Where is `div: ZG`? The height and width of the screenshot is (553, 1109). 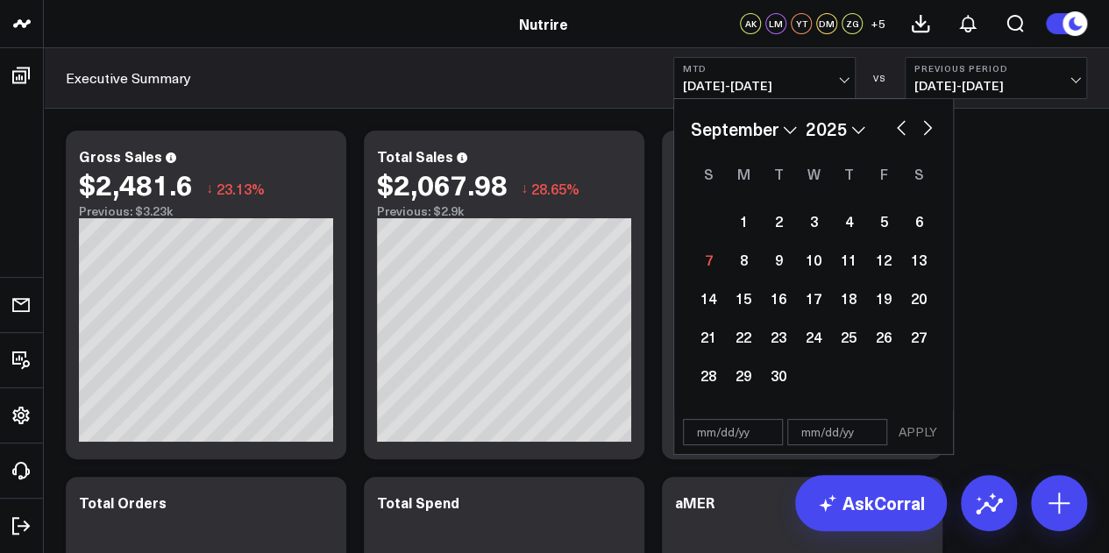 div: ZG is located at coordinates (852, 24).